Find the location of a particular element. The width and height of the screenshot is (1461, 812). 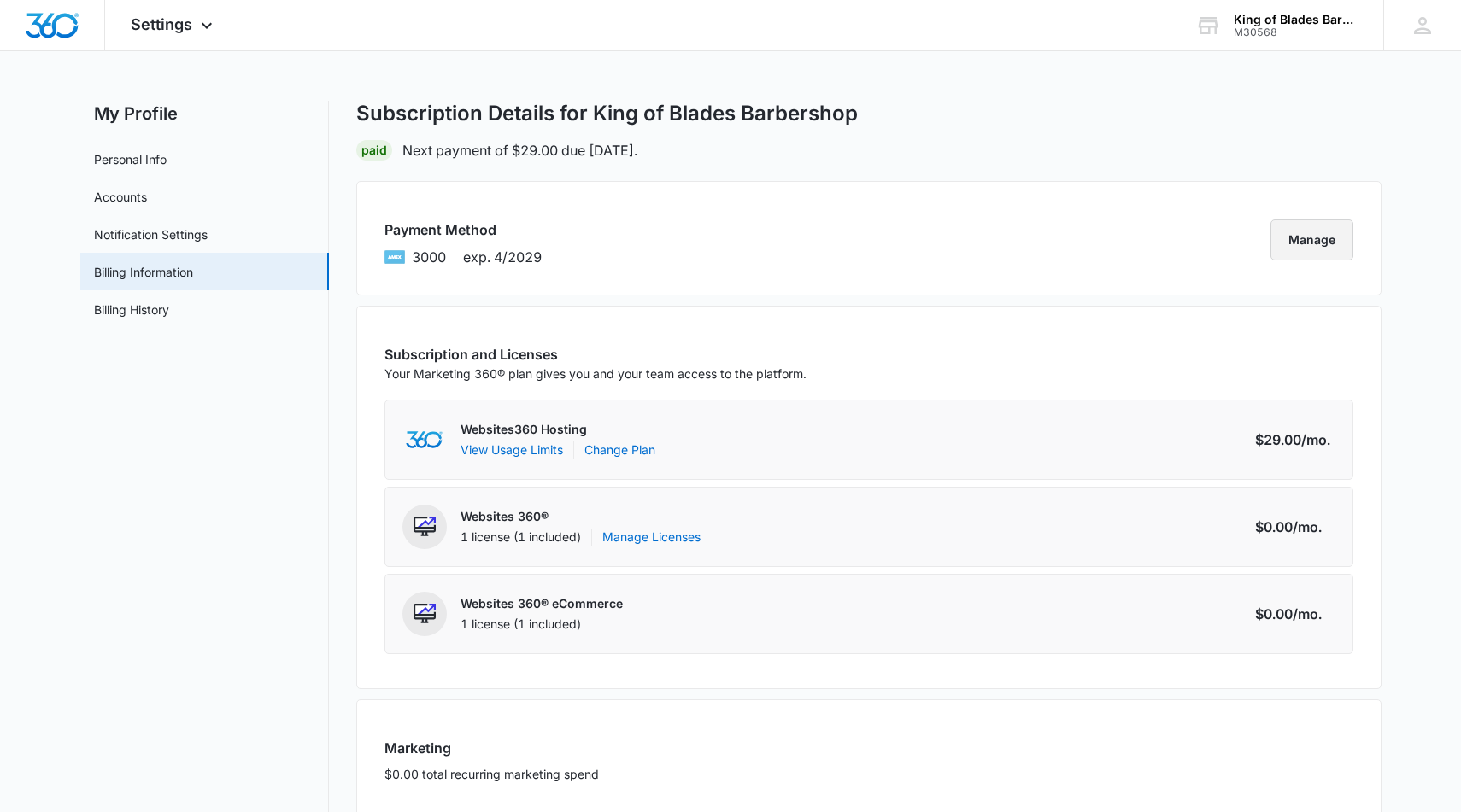

a: Accounts is located at coordinates (120, 196).